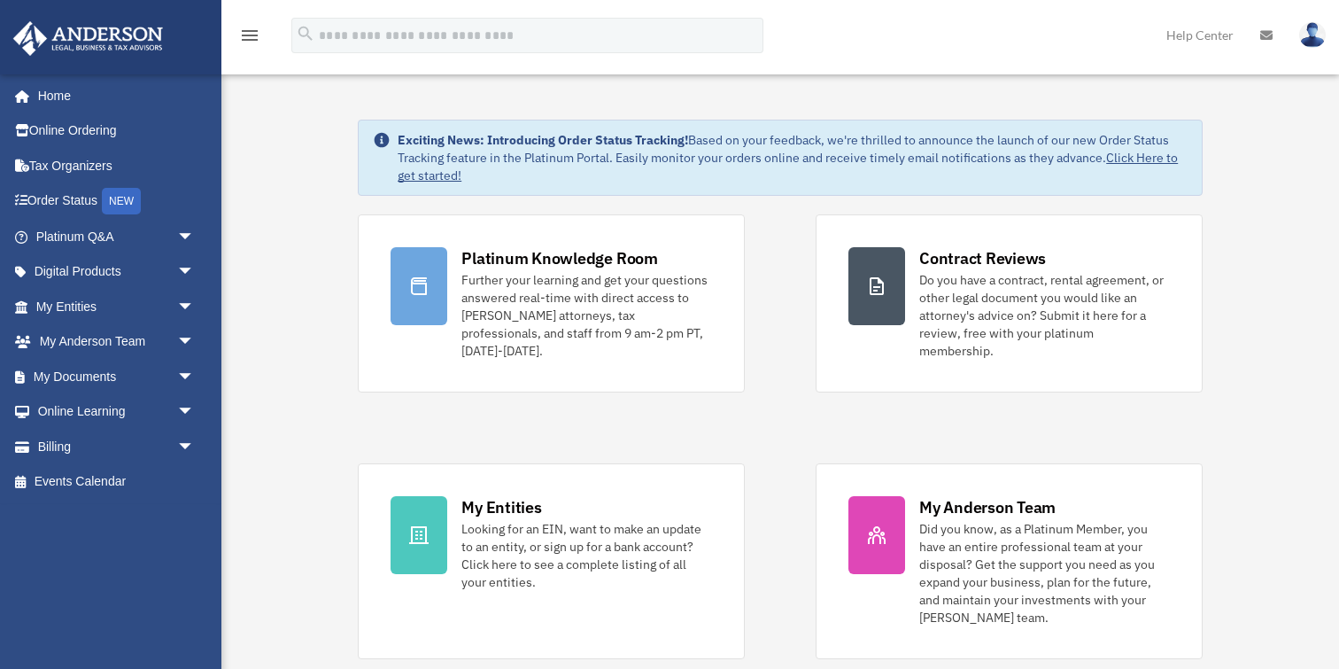 Image resolution: width=1339 pixels, height=669 pixels. I want to click on a: Click Here to get started!, so click(787, 166).